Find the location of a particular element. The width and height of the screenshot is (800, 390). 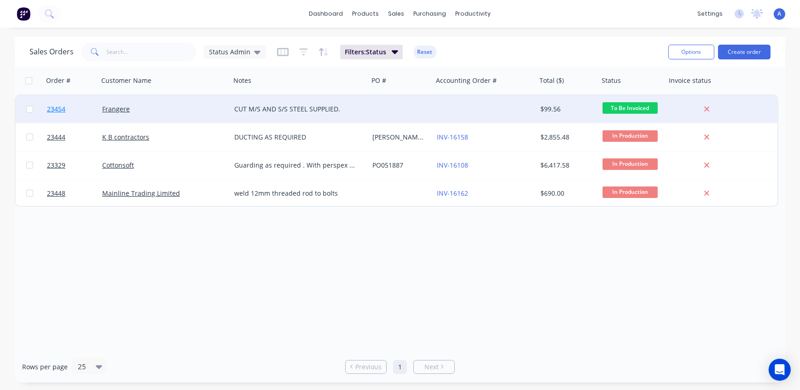

div: Order # is located at coordinates (58, 81).